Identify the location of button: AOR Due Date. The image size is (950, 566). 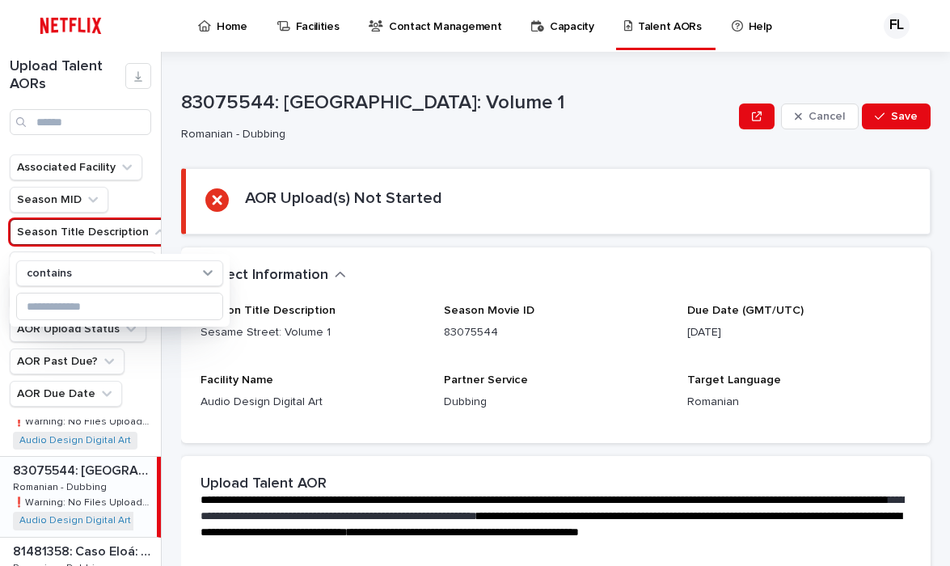
(65, 394).